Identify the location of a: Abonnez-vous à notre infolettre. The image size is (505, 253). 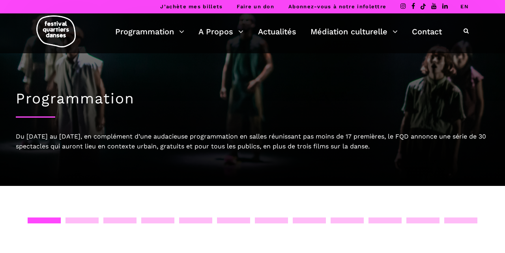
(337, 6).